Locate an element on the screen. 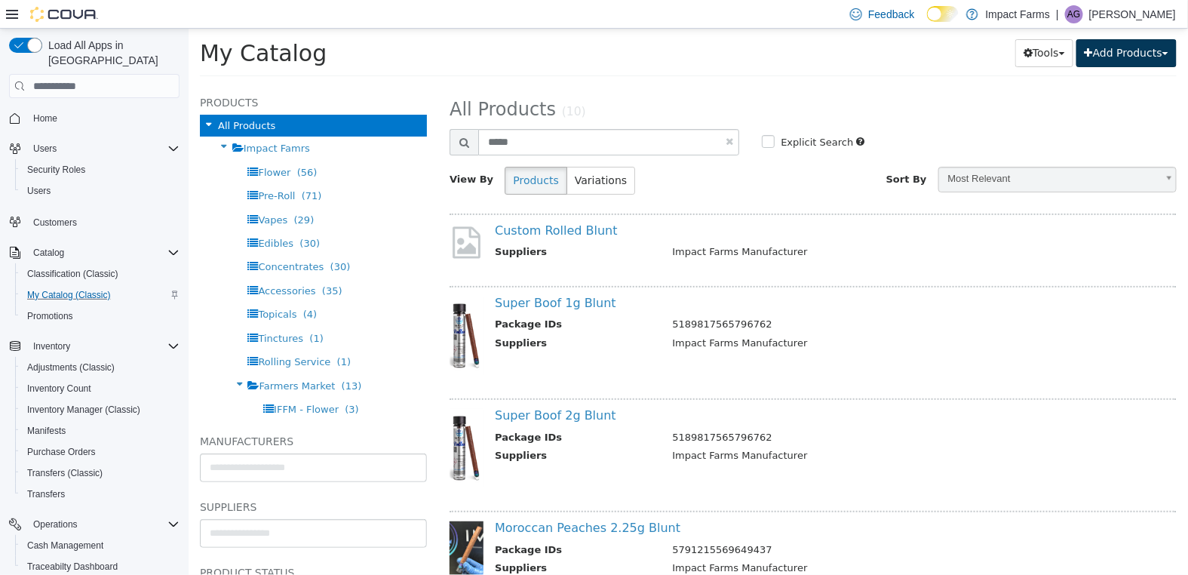 The height and width of the screenshot is (575, 1188). span: Promotions is located at coordinates (50, 316).